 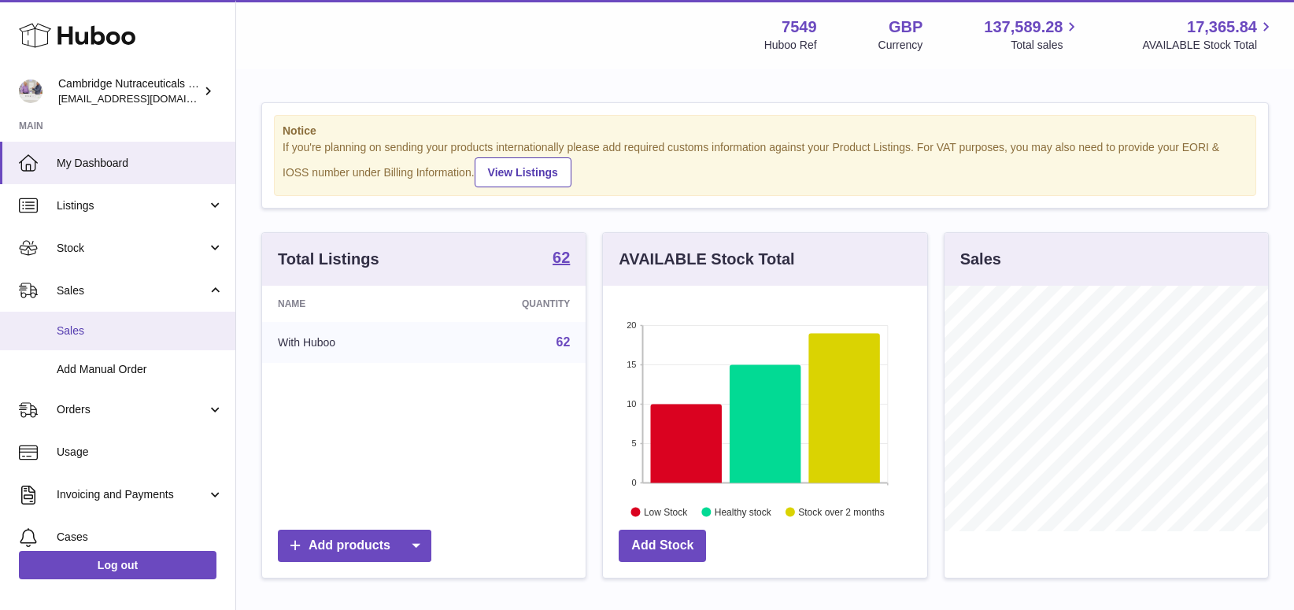 I want to click on a: 137,589.28 Total sales, so click(x=1032, y=35).